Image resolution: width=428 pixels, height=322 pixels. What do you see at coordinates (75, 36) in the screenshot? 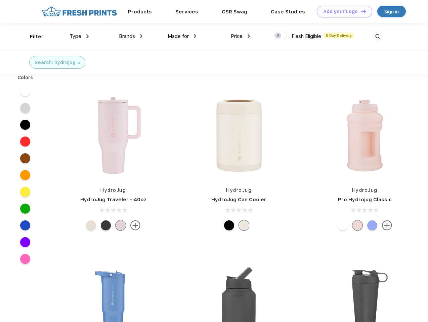
I see `span: Type` at bounding box center [75, 36].